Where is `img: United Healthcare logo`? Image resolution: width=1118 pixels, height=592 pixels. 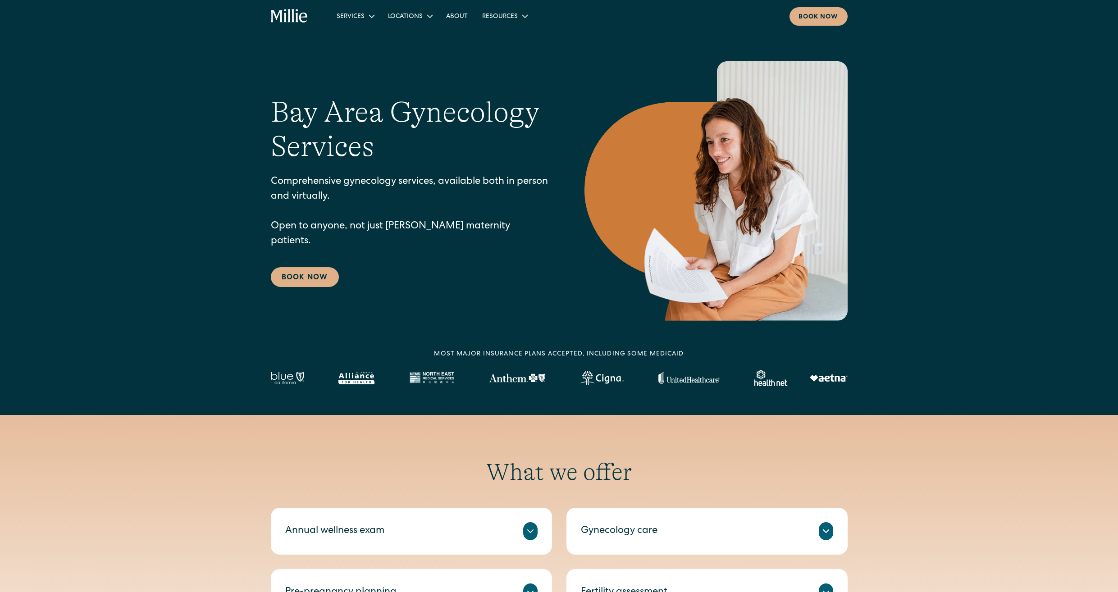
img: United Healthcare logo is located at coordinates (689, 378).